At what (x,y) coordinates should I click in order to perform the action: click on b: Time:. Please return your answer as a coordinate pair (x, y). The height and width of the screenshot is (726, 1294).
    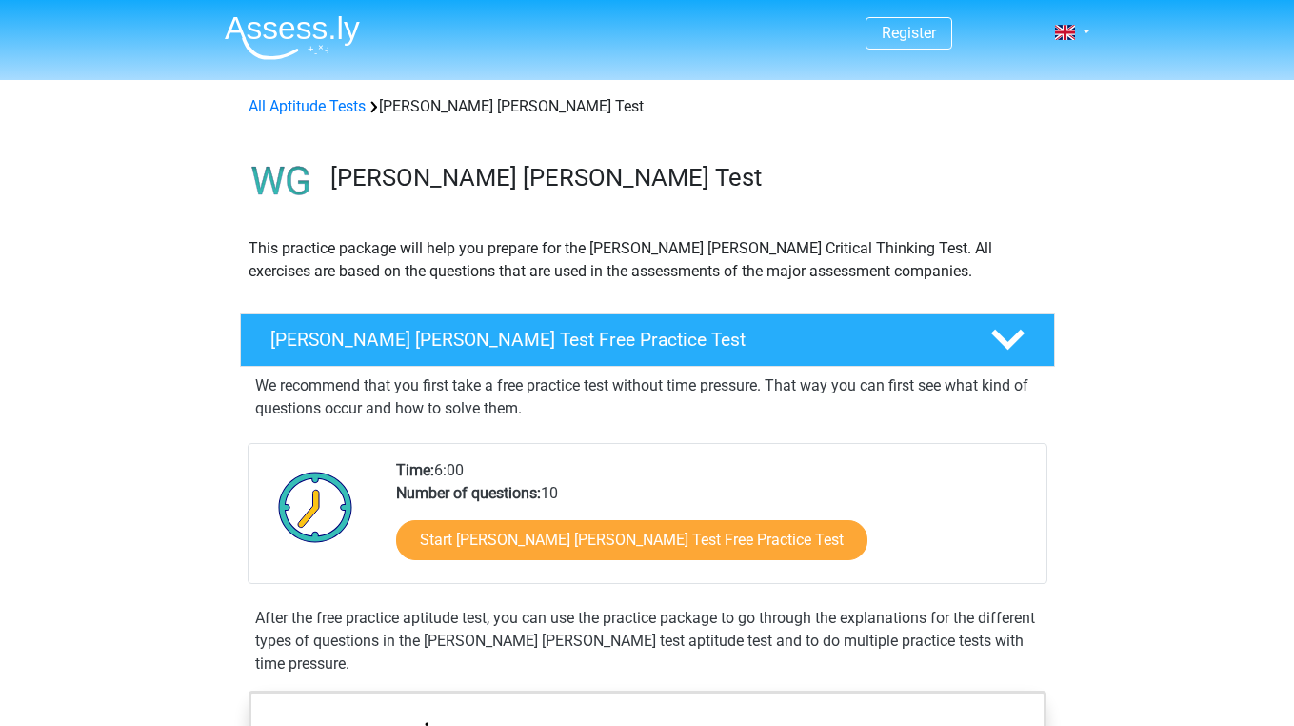
    Looking at the image, I should click on (415, 469).